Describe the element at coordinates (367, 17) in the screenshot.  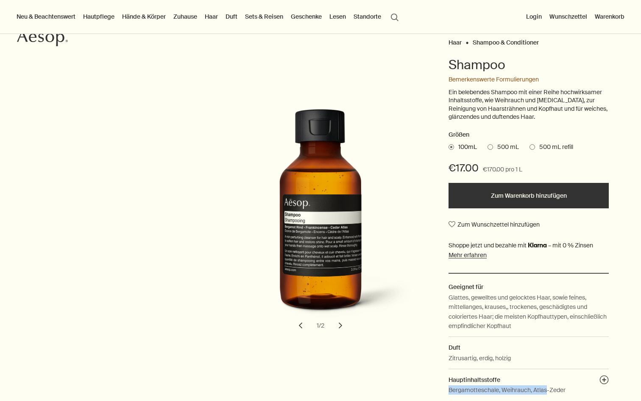
I see `button: Standorte` at that location.